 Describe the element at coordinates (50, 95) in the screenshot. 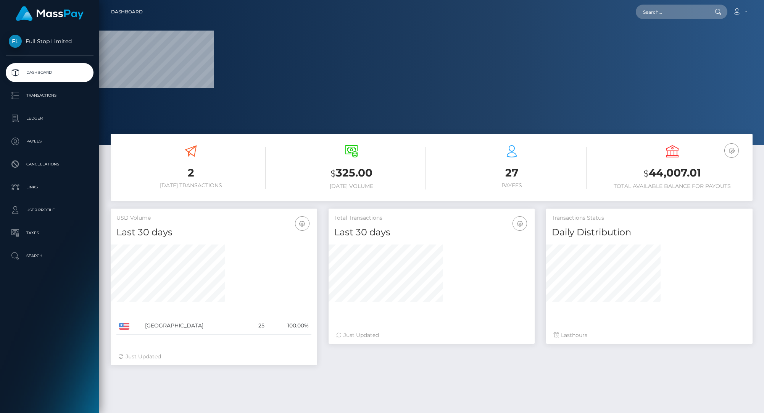

I see `a: Transactions` at that location.